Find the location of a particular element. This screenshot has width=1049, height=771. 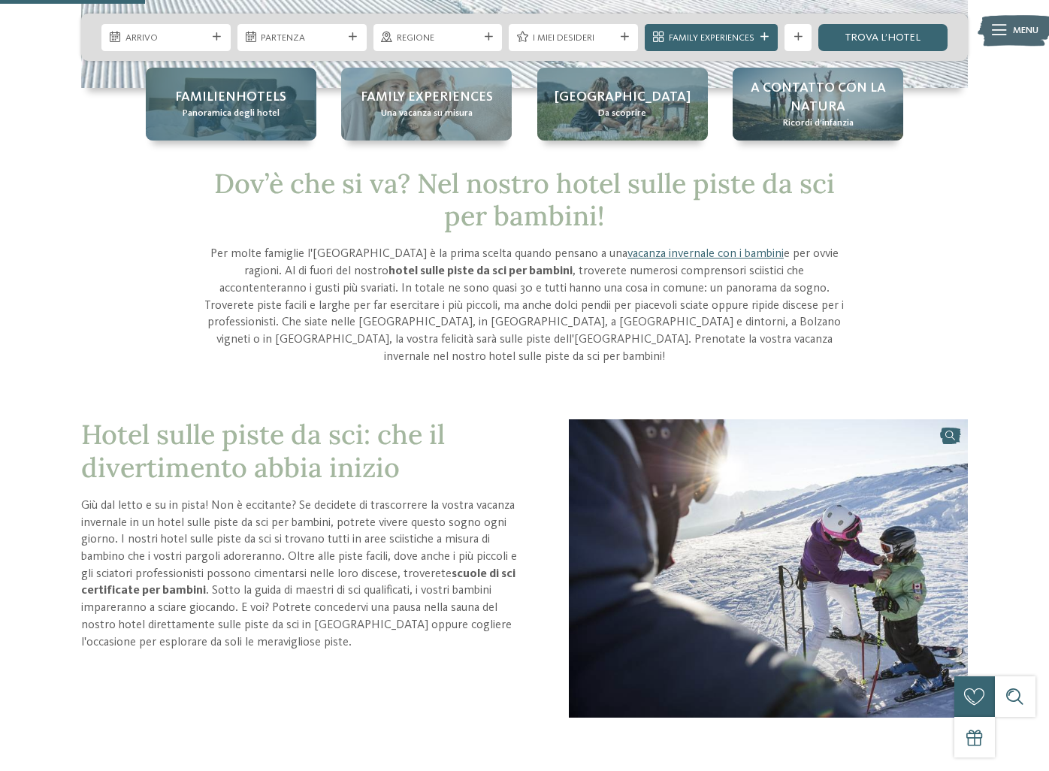

strong: hotel sulle piste da sci per bambini is located at coordinates (480, 271).